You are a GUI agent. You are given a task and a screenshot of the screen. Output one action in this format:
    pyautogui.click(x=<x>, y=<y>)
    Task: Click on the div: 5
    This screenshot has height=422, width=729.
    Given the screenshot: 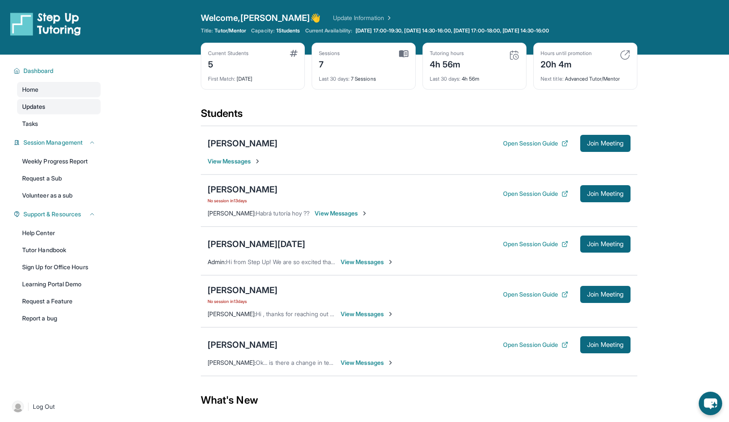 What is the action you would take?
    pyautogui.click(x=228, y=64)
    